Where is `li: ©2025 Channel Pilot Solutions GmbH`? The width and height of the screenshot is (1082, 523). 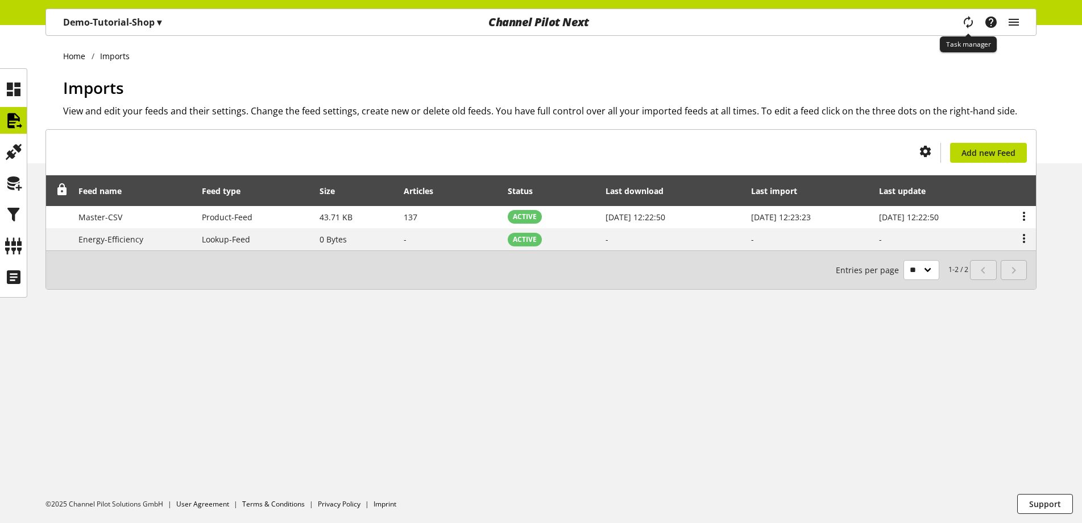 li: ©2025 Channel Pilot Solutions GmbH is located at coordinates (111, 504).